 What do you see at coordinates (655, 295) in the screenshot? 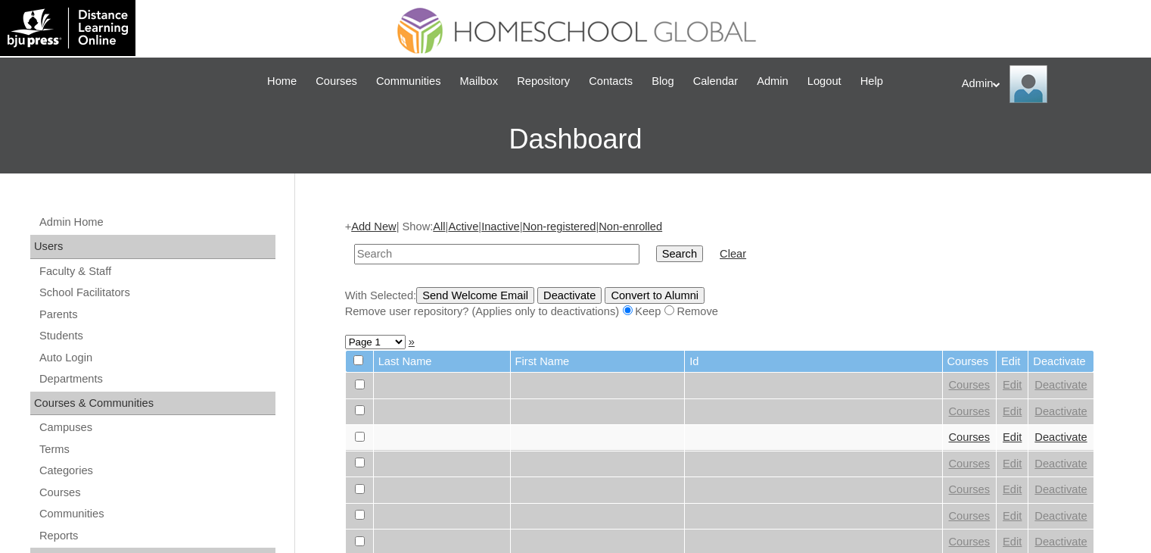
I see `input: Convert to Alumni` at bounding box center [655, 295].